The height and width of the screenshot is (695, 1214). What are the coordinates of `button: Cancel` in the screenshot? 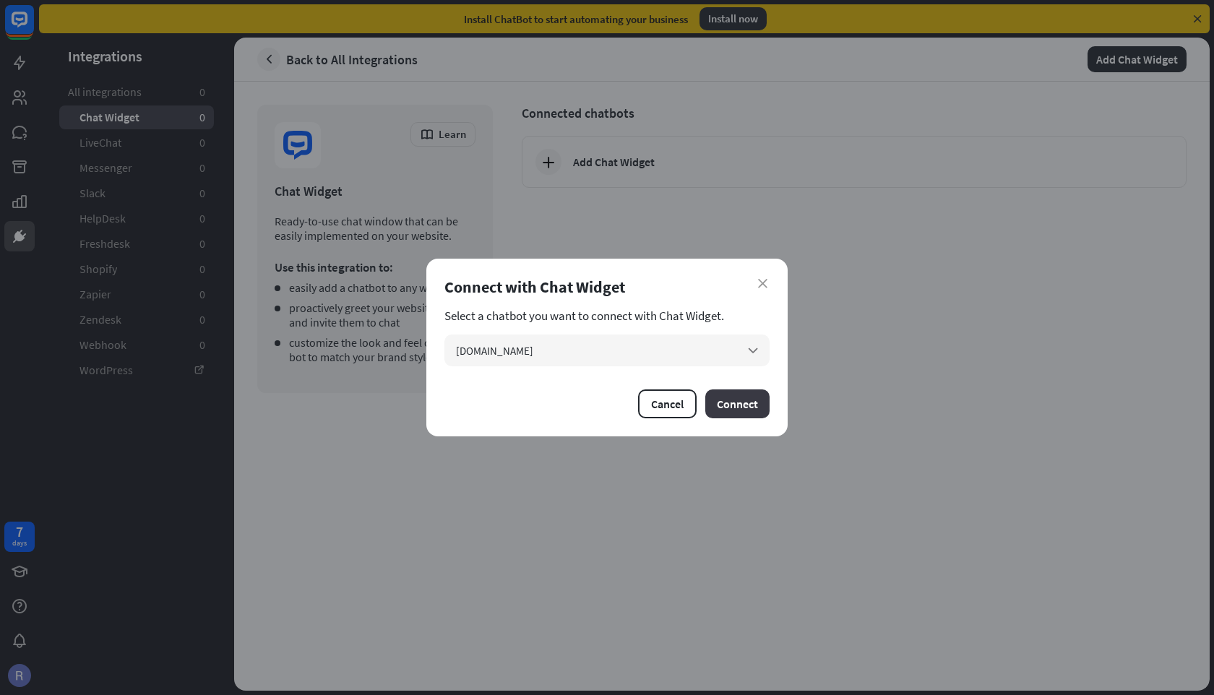 It's located at (667, 404).